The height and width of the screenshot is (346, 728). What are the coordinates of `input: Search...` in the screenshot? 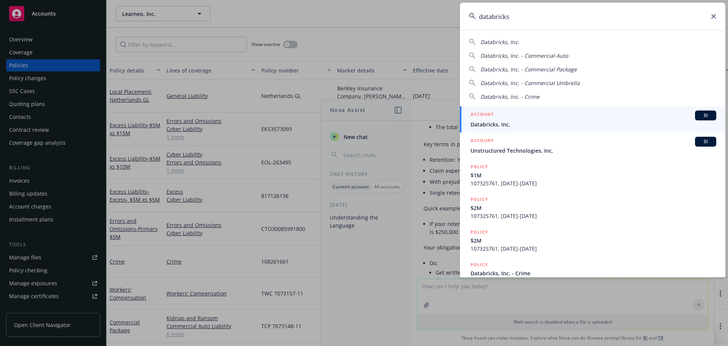 It's located at (593, 16).